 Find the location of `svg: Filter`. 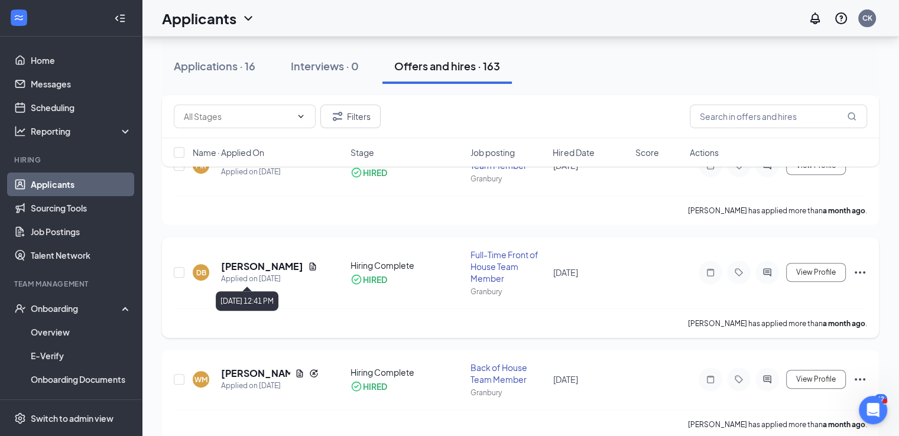

svg: Filter is located at coordinates (337, 116).